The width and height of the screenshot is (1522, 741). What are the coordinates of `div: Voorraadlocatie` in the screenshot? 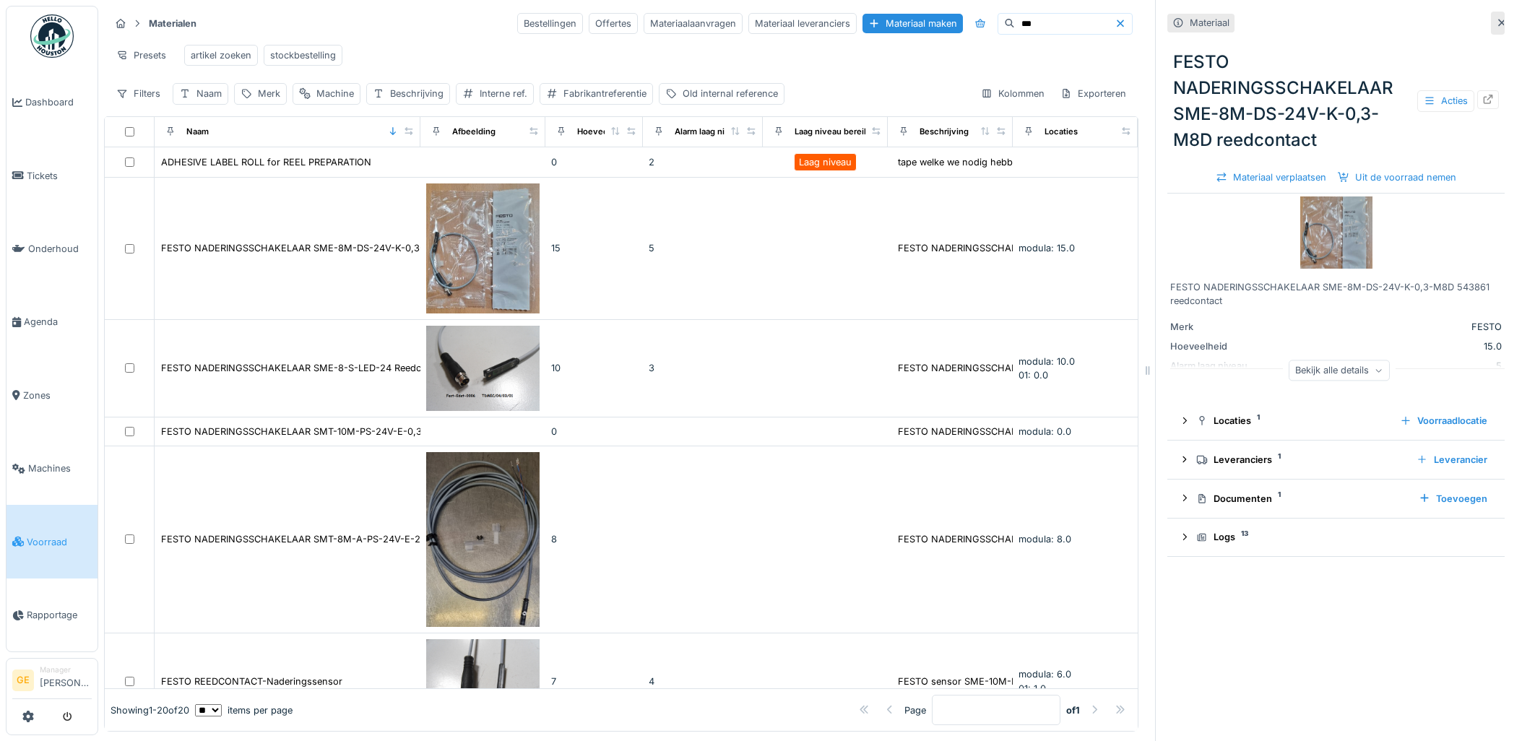 It's located at (1444, 421).